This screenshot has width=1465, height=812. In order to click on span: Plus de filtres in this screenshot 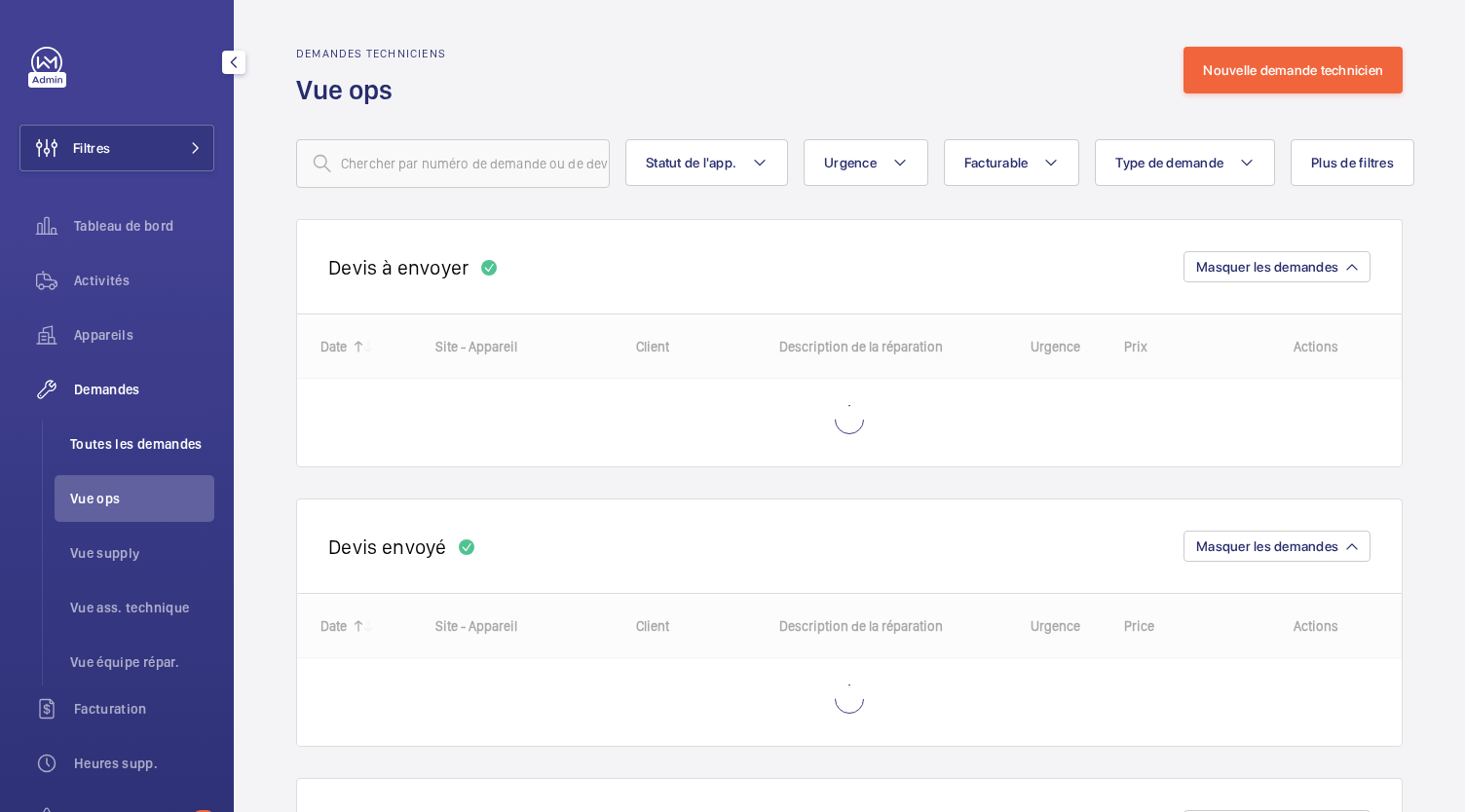, I will do `click(1352, 162)`.